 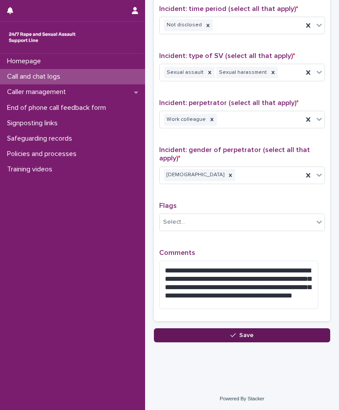 I want to click on p: End of phone call feedback form, so click(x=58, y=108).